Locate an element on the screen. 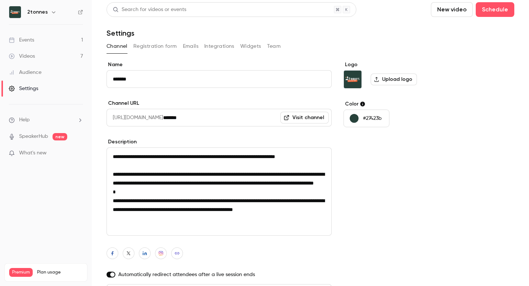 This screenshot has width=529, height=286. a: Visit channel is located at coordinates (305, 118).